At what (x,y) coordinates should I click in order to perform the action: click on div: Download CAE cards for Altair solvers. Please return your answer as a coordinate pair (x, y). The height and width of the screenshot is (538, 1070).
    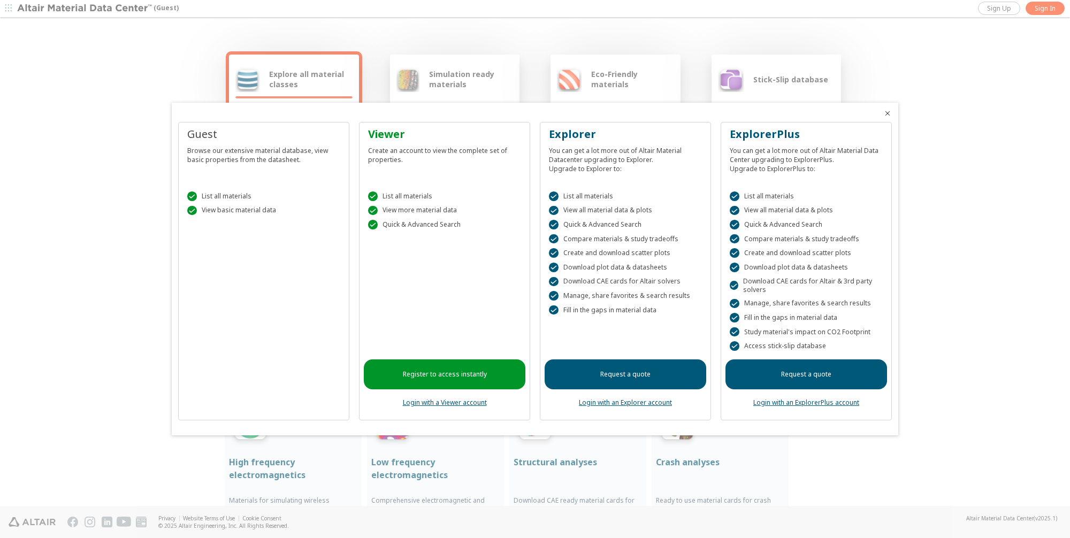
    Looking at the image, I should click on (626, 282).